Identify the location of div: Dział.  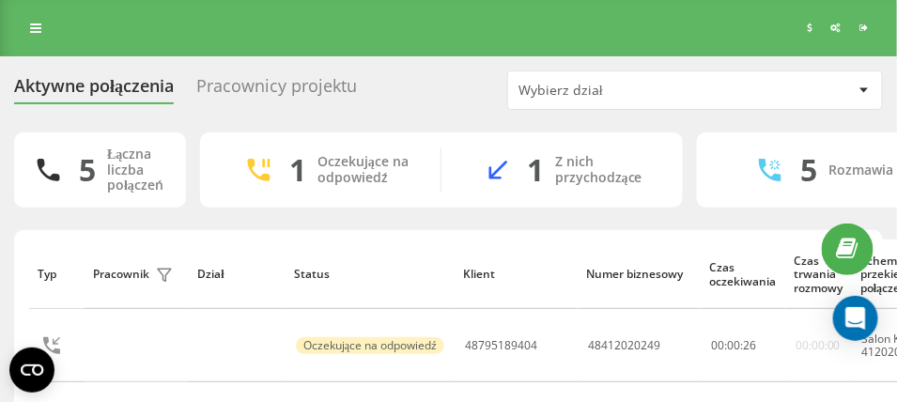
(237, 274).